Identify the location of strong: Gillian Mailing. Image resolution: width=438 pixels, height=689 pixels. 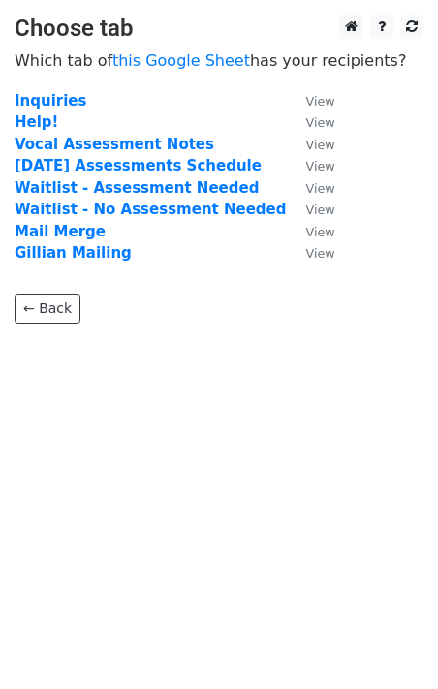
(73, 253).